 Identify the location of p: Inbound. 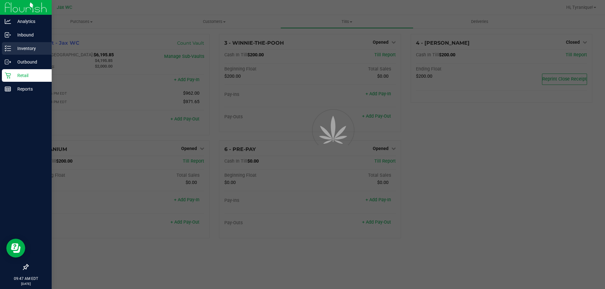
(30, 35).